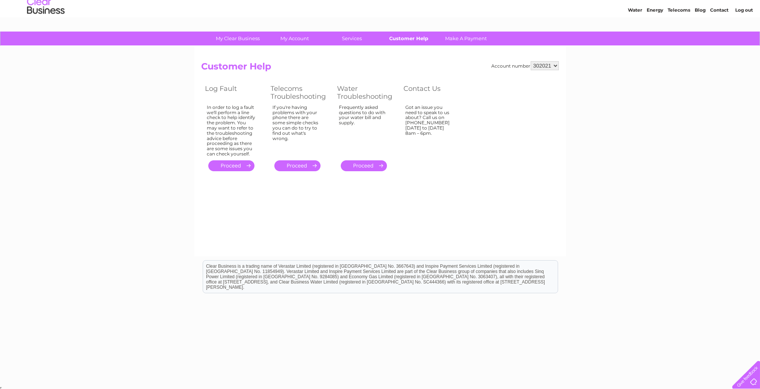 Image resolution: width=760 pixels, height=389 pixels. Describe the element at coordinates (700, 35) in the screenshot. I see `a: Blog` at that location.